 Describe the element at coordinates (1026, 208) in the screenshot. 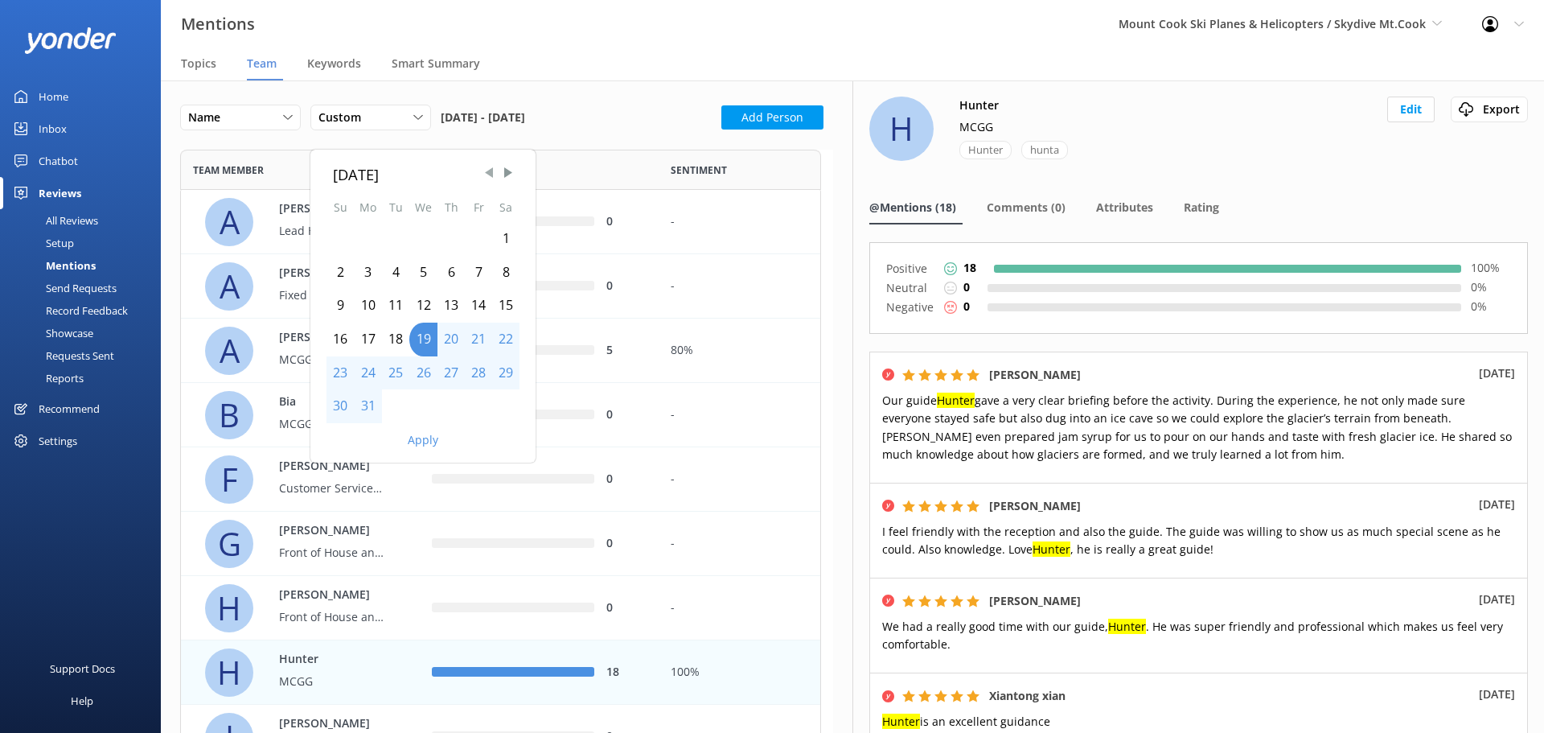

I see `span: Comments (0)` at that location.